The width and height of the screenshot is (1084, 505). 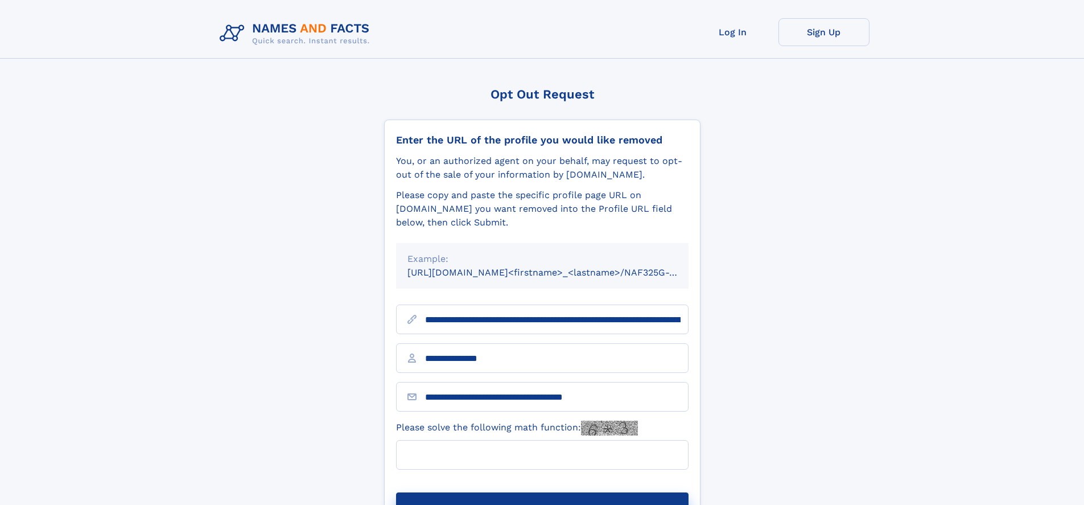 I want to click on a: Sign Up, so click(x=824, y=32).